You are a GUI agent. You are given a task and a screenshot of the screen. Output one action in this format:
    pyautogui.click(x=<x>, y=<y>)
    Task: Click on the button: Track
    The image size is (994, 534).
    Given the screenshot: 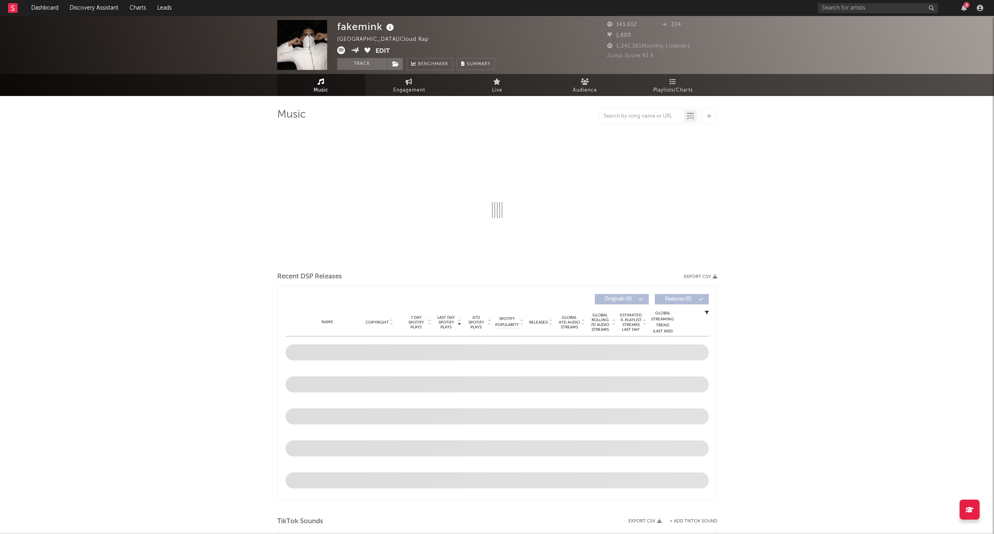 What is the action you would take?
    pyautogui.click(x=362, y=64)
    